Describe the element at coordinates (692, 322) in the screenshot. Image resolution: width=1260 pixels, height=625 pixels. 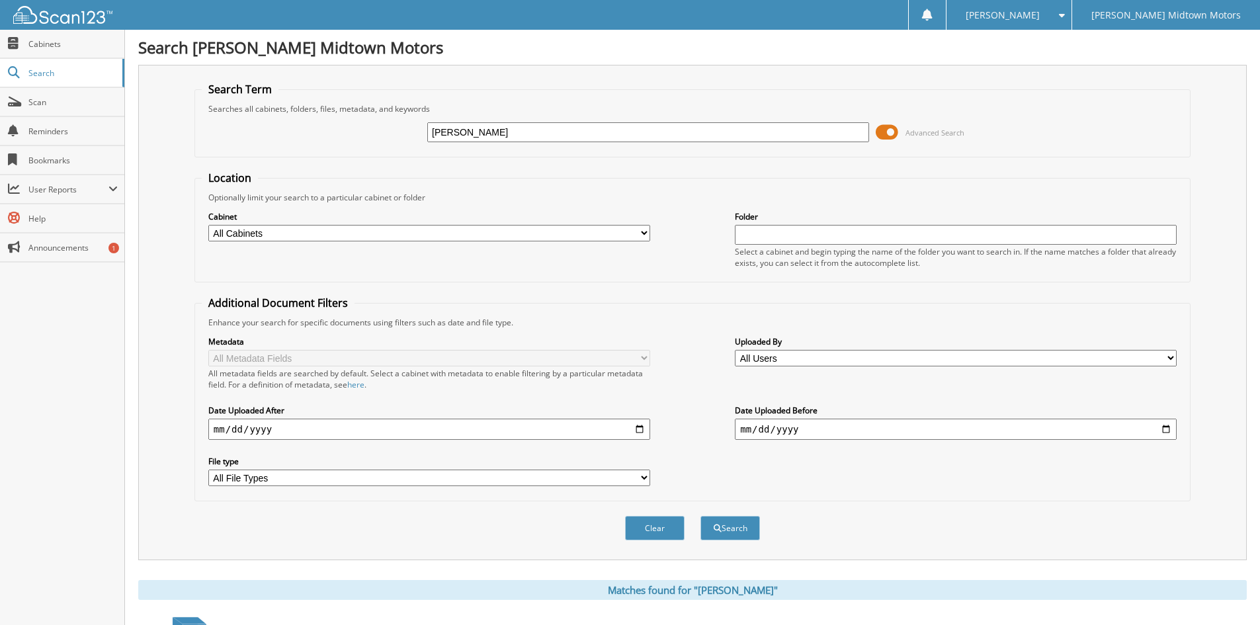
I see `div: Enhance your search for specific documents using filters such as date and file type.` at that location.